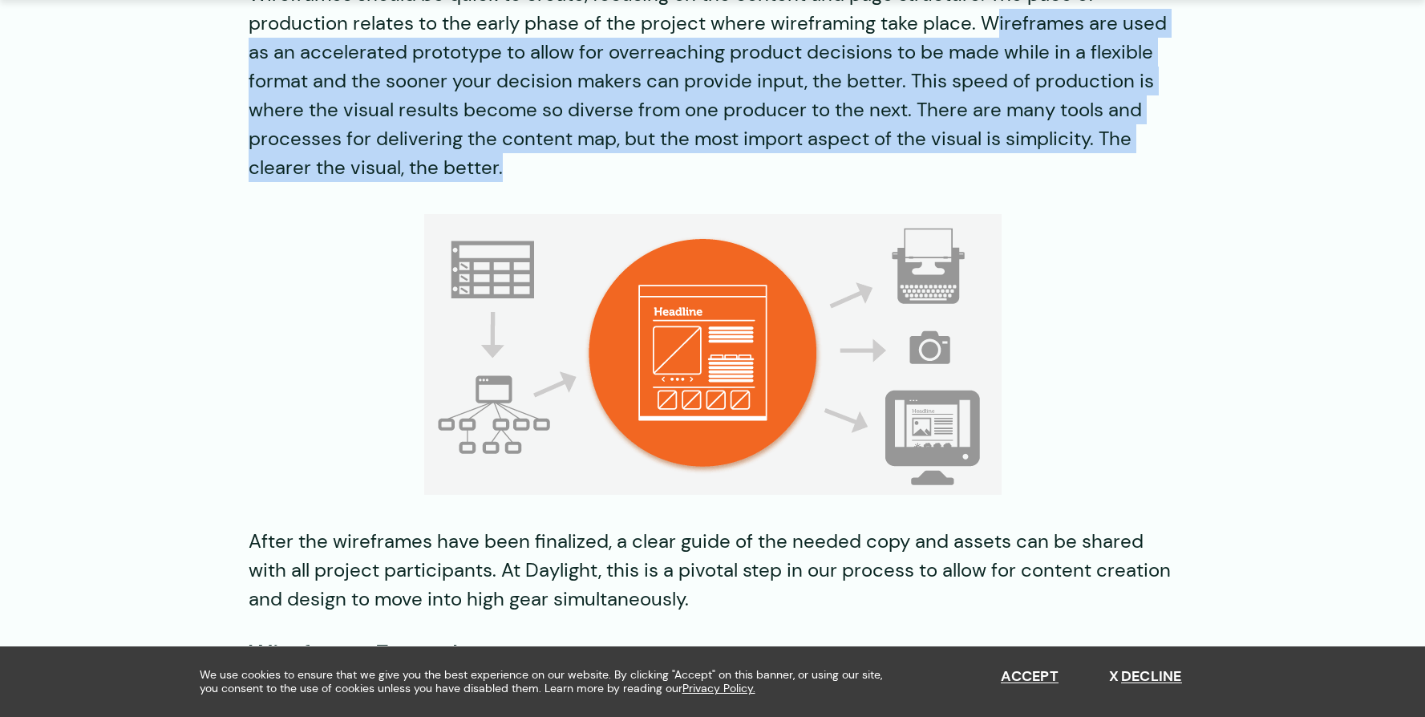  What do you see at coordinates (718, 688) in the screenshot?
I see `a: Privacy Policy.` at bounding box center [718, 688].